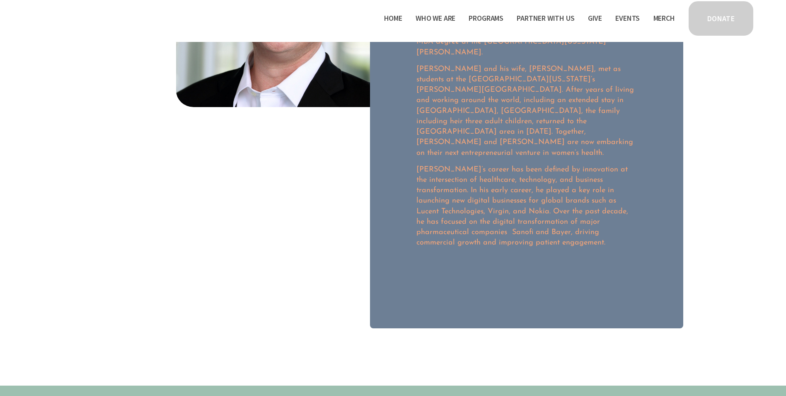 This screenshot has height=396, width=786. I want to click on a: Events, so click(628, 18).